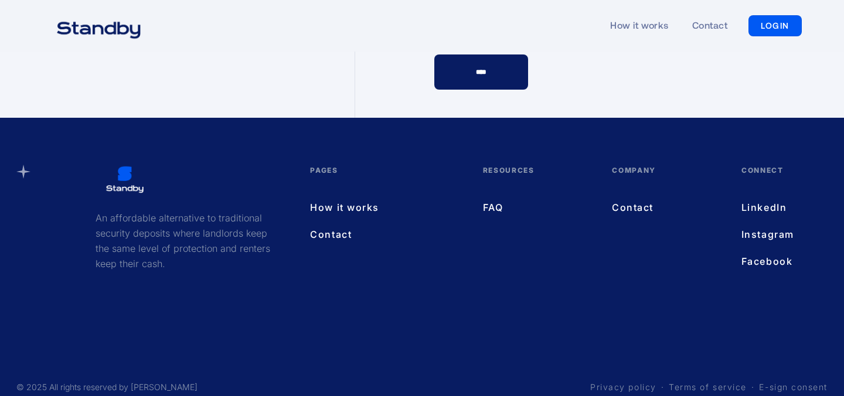 Image resolution: width=844 pixels, height=396 pixels. What do you see at coordinates (793, 387) in the screenshot?
I see `a: E-sign consent` at bounding box center [793, 387].